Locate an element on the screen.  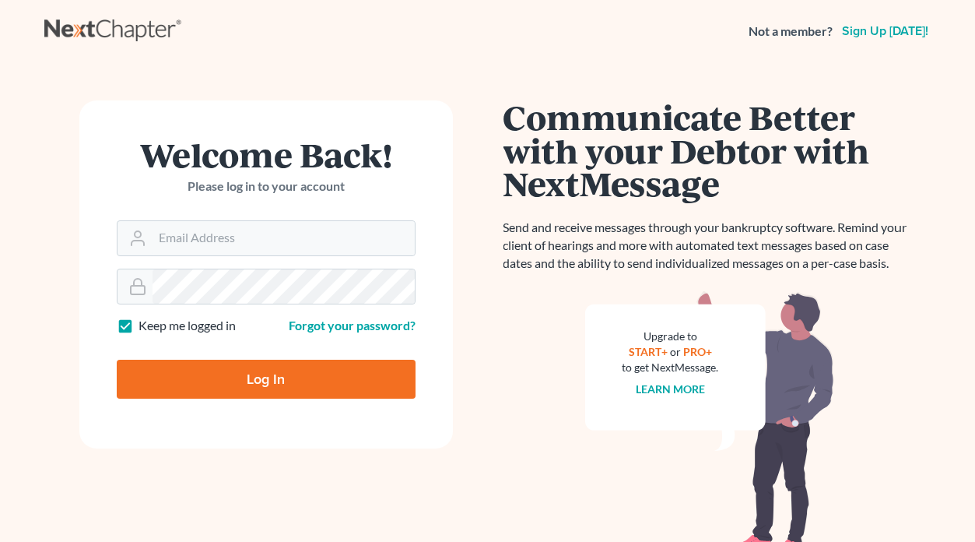
a: Learn more is located at coordinates (670, 388).